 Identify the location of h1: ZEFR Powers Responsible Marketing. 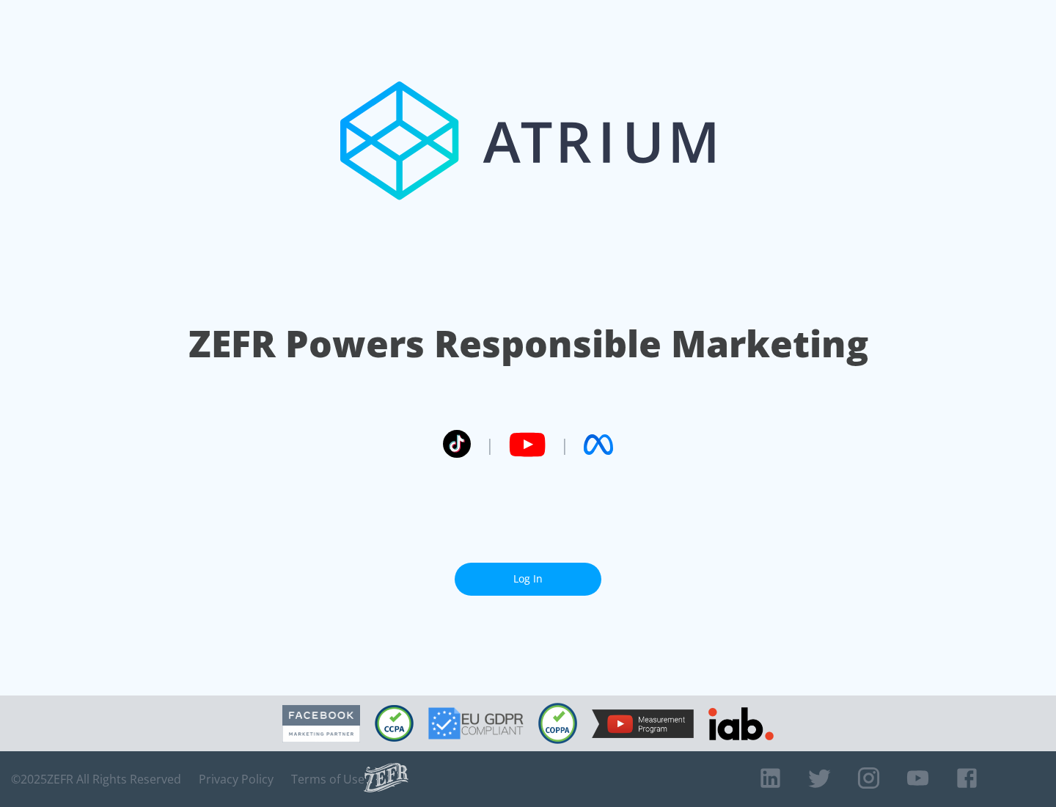
(528, 343).